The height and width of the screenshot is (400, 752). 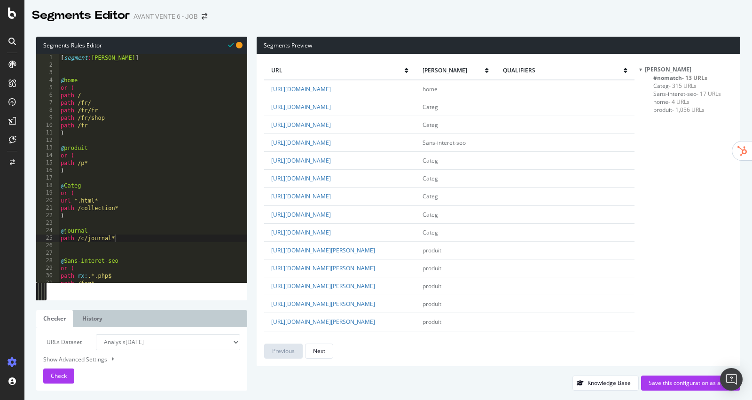 What do you see at coordinates (47, 268) in the screenshot?
I see `div: 29` at bounding box center [47, 268].